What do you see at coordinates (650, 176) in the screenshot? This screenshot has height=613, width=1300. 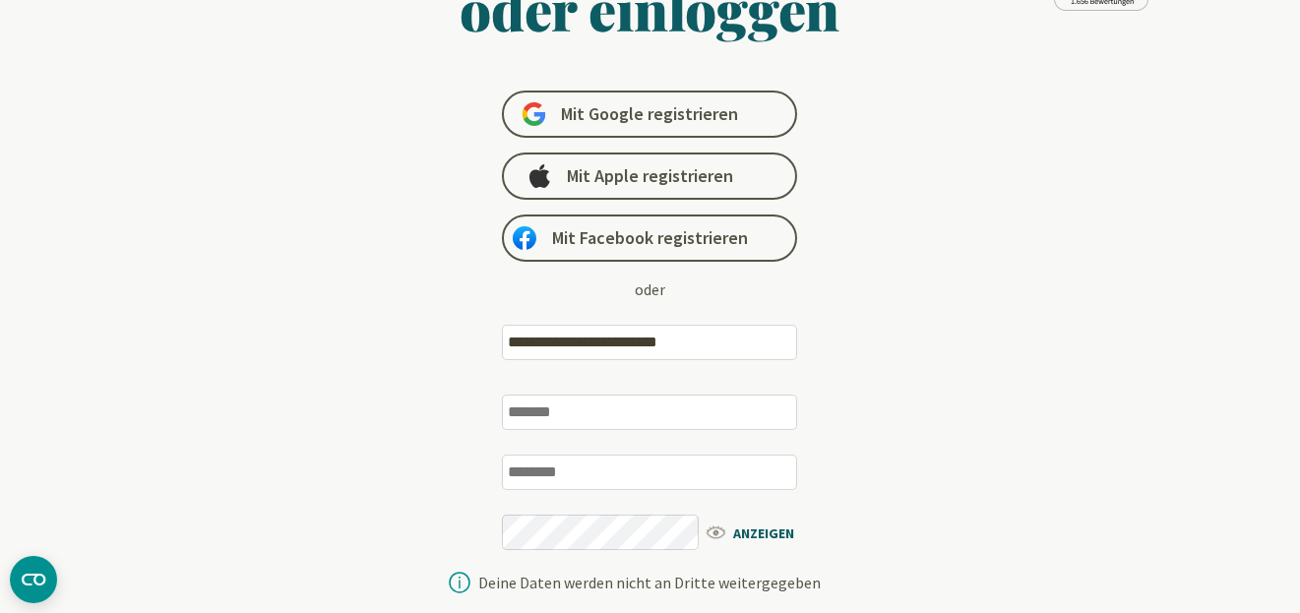 I see `span: Mit Apple registrieren` at bounding box center [650, 176].